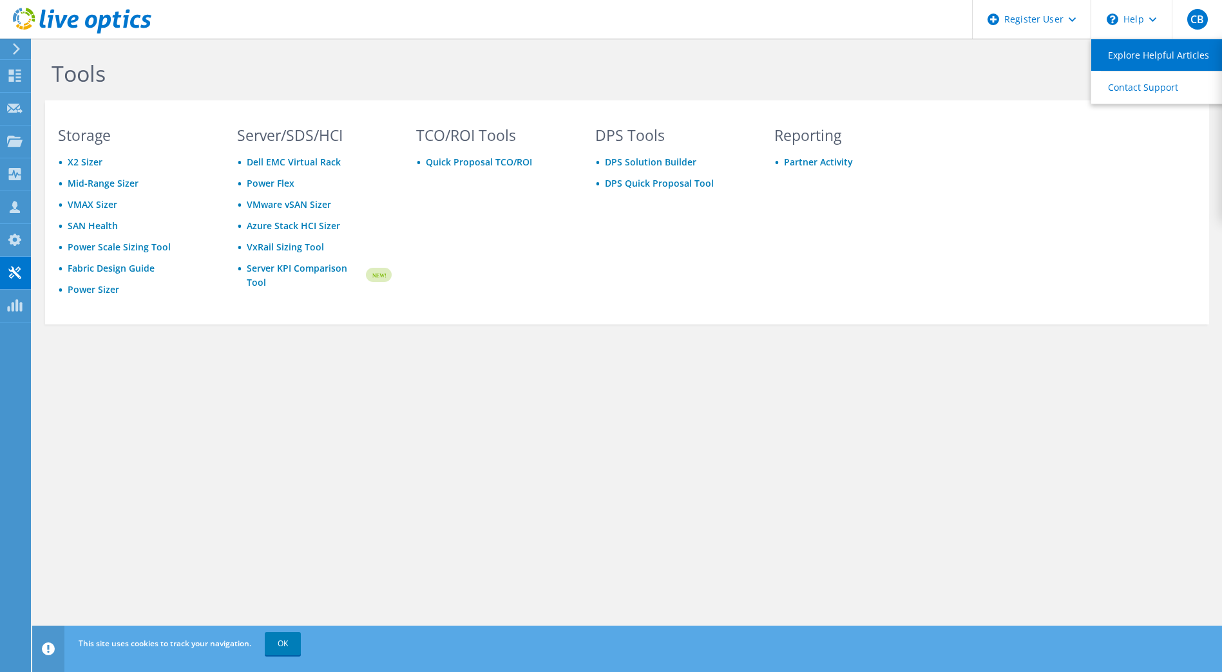 This screenshot has height=672, width=1222. I want to click on h3: TCO/ROI Tools, so click(493, 135).